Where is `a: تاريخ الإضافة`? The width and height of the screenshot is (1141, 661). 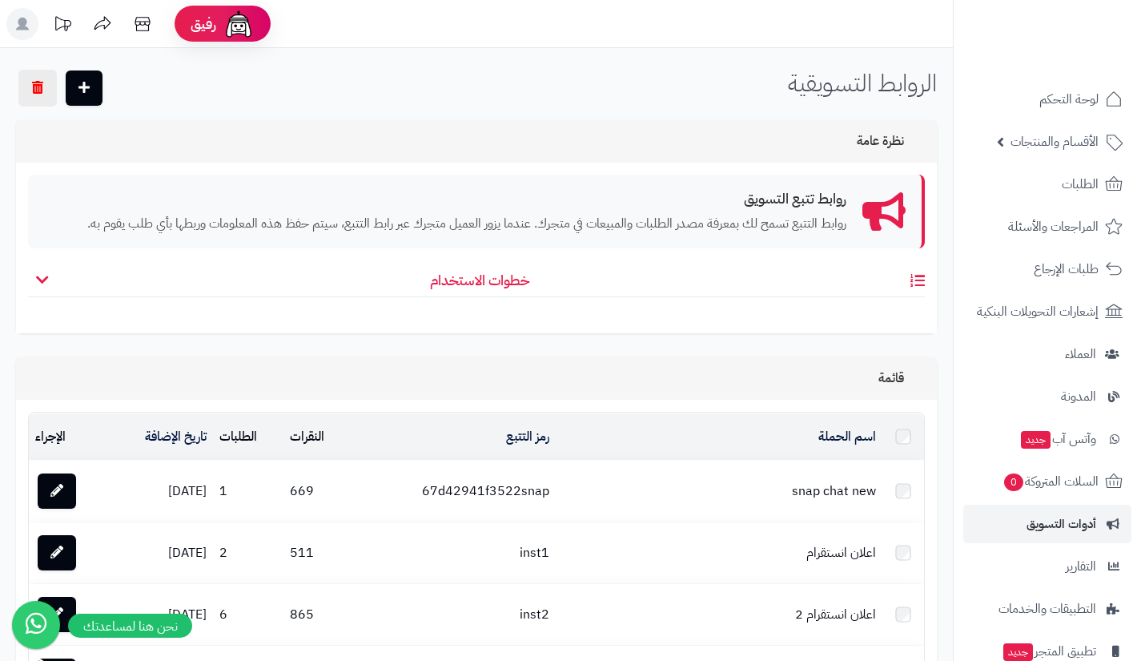
a: تاريخ الإضافة is located at coordinates (175, 436).